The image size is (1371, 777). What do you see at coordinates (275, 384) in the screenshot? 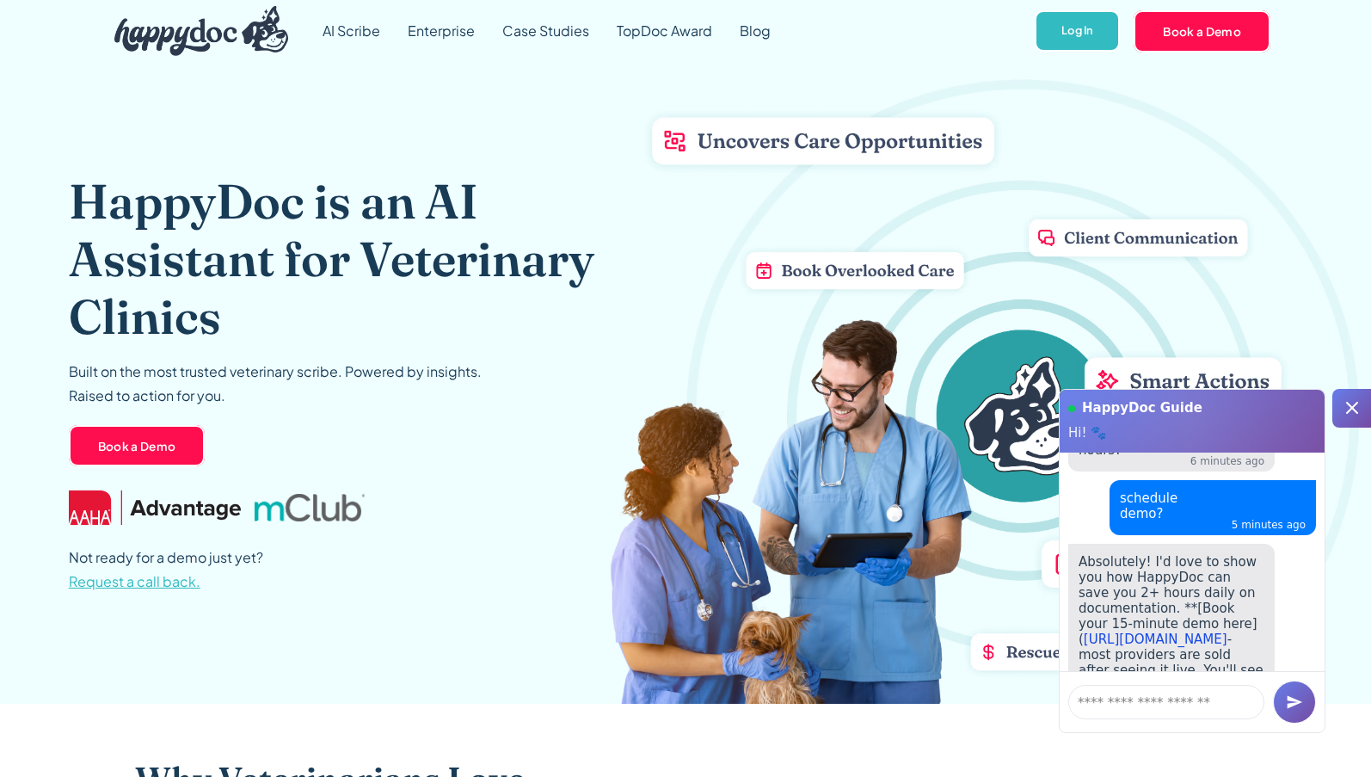
I see `p: Built on the most trusted veterinary scribe. Powered by insights. Raised to action for you.` at bounding box center [275, 384].